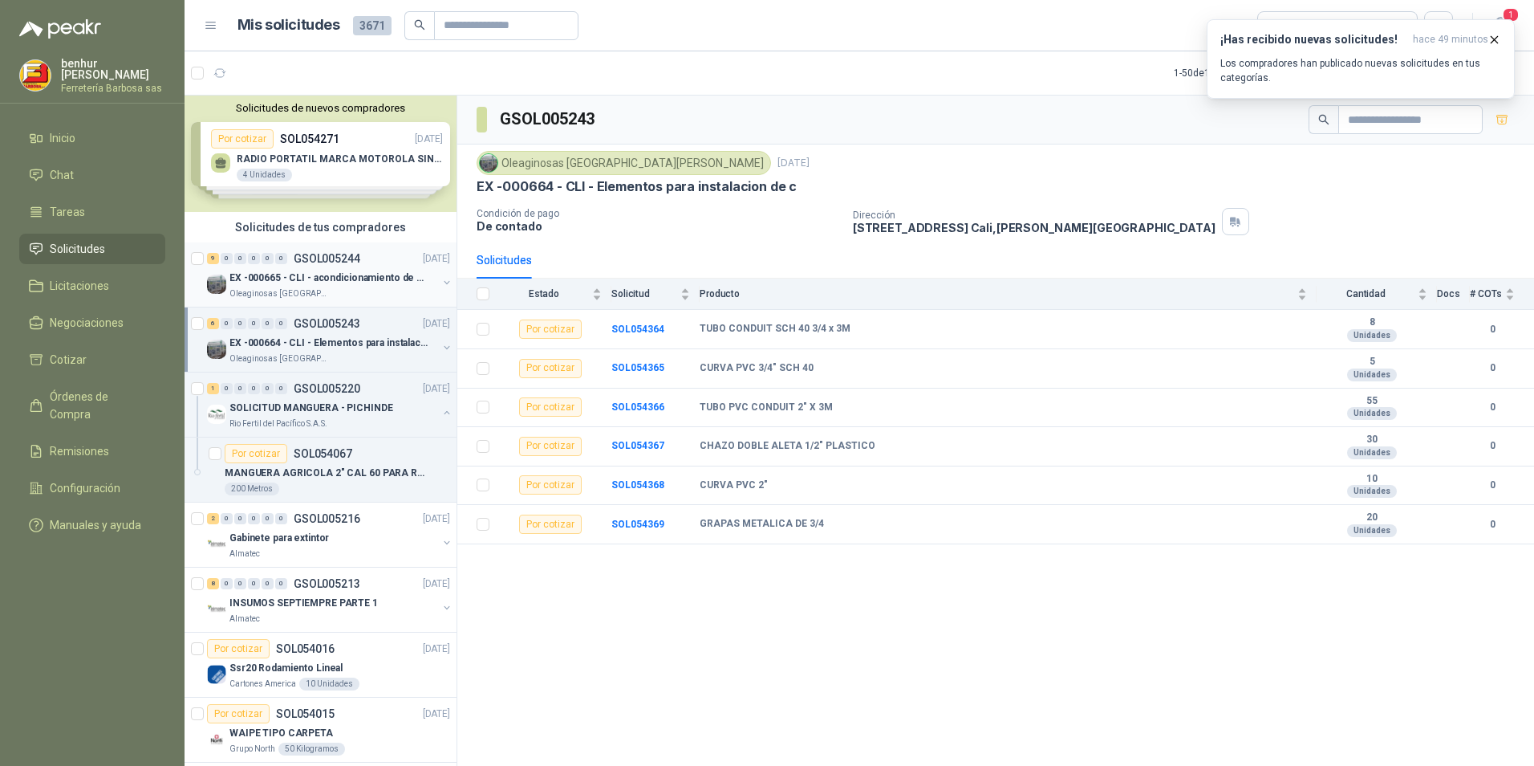 The height and width of the screenshot is (766, 1534). I want to click on span: Negociaciones, so click(87, 323).